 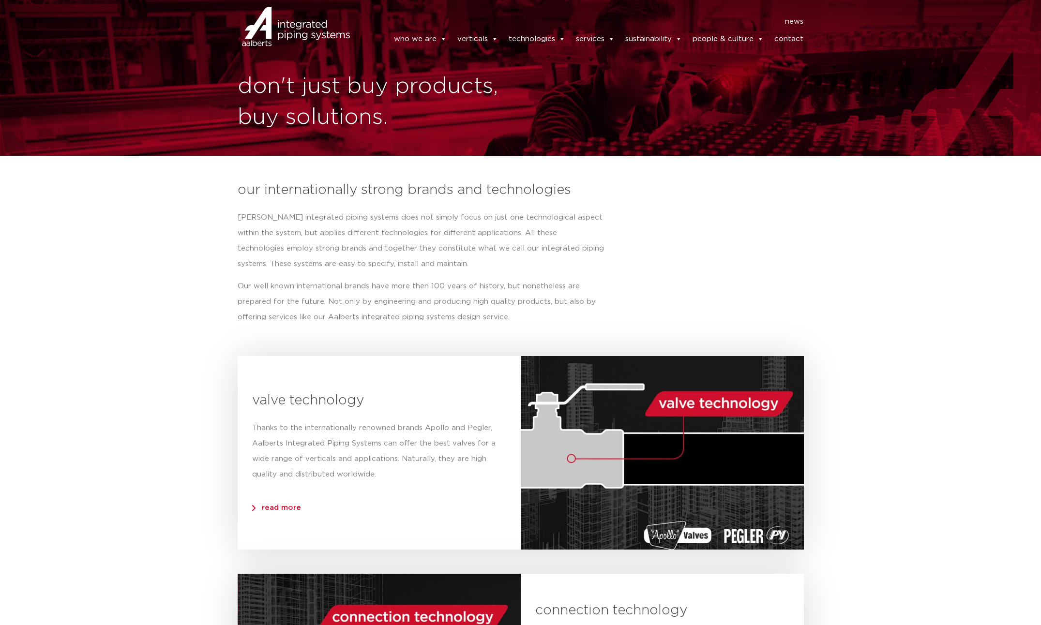 I want to click on a: services, so click(x=595, y=39).